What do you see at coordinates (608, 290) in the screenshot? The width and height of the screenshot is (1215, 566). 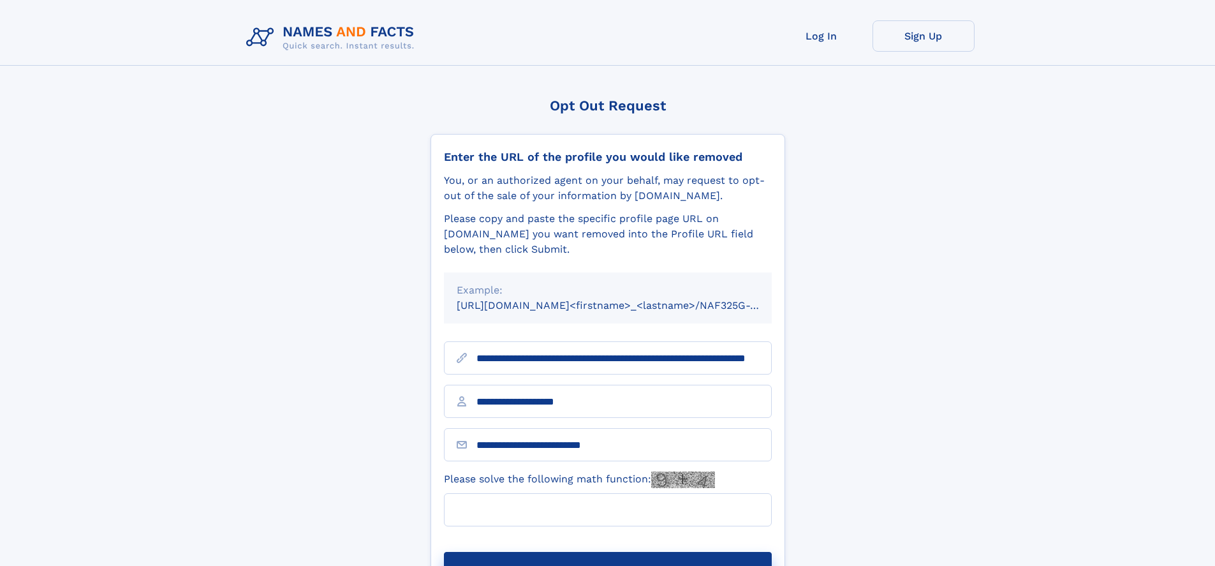 I see `div: Example:` at bounding box center [608, 290].